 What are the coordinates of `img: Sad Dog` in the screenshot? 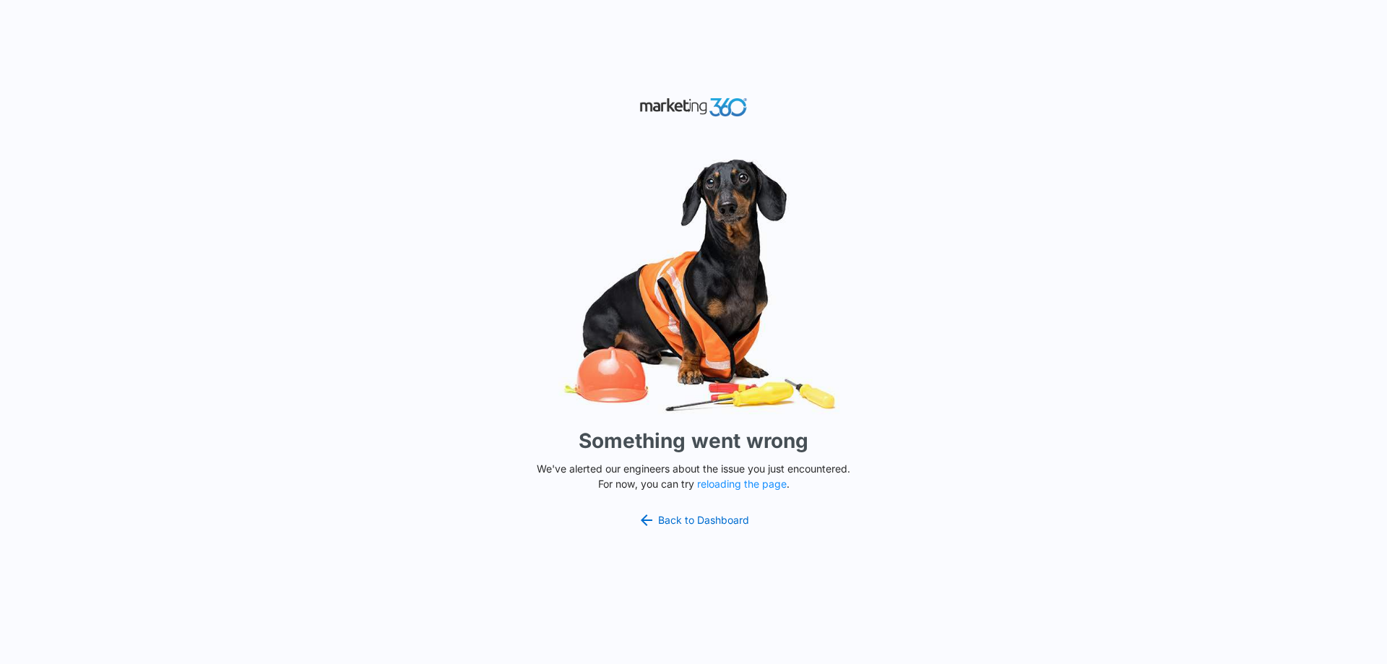 It's located at (694, 285).